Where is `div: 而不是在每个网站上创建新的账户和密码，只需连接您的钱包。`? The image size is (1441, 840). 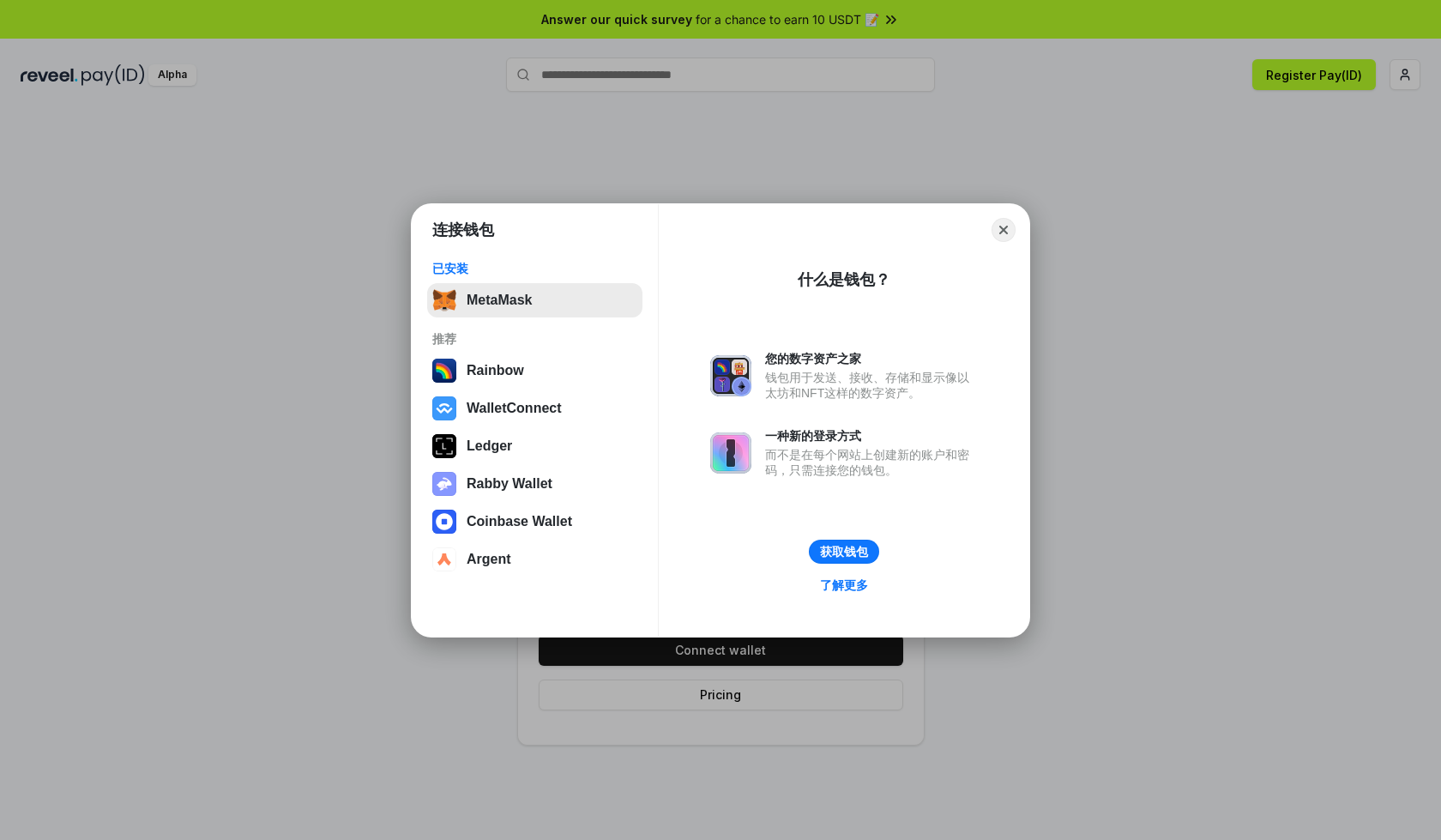
div: 而不是在每个网站上创建新的账户和密码，只需连接您的钱包。 is located at coordinates (872, 462).